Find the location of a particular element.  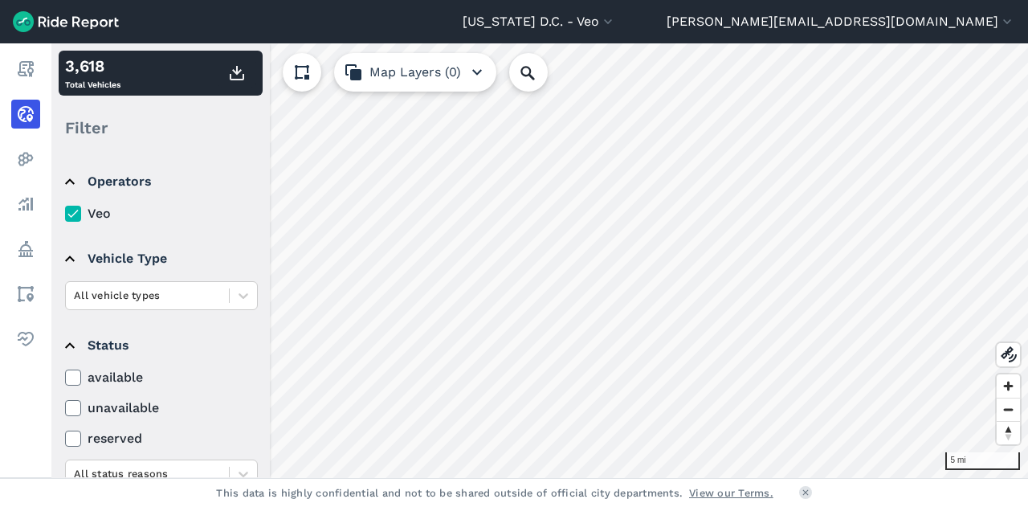

input: Search Location or Vehicles is located at coordinates (541, 72).